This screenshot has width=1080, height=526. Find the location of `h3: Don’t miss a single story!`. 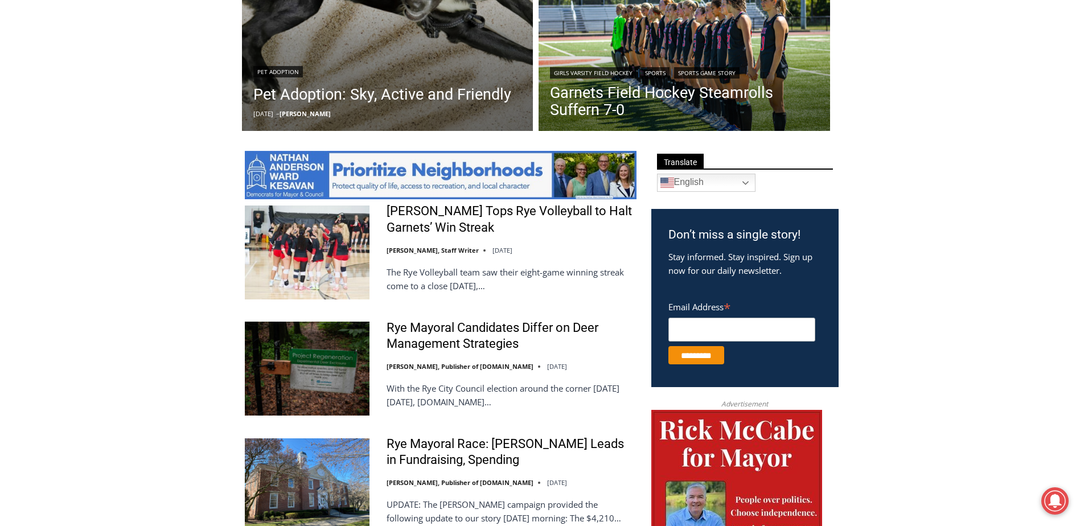

h3: Don’t miss a single story! is located at coordinates (744, 235).